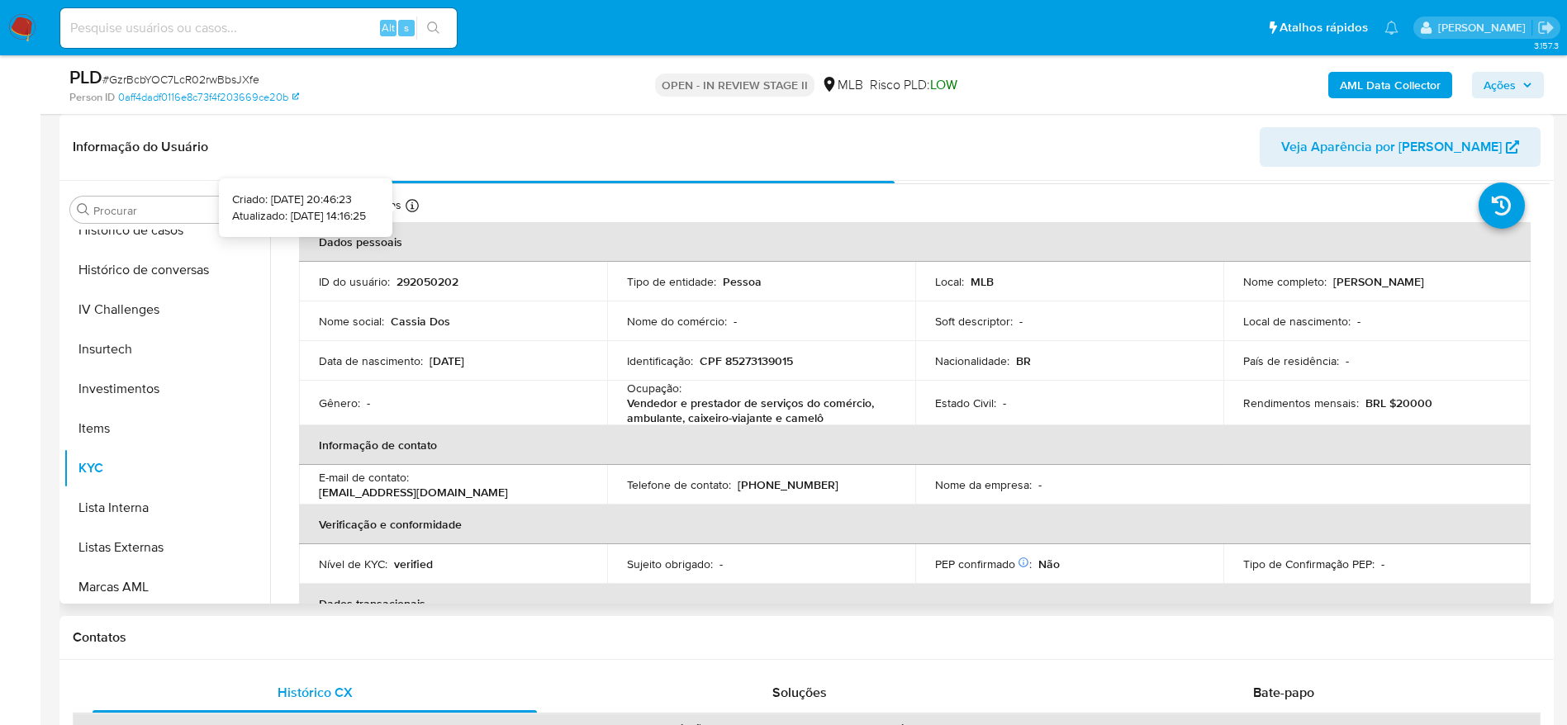  Describe the element at coordinates (388, 27) in the screenshot. I see `span: Alt` at that location.